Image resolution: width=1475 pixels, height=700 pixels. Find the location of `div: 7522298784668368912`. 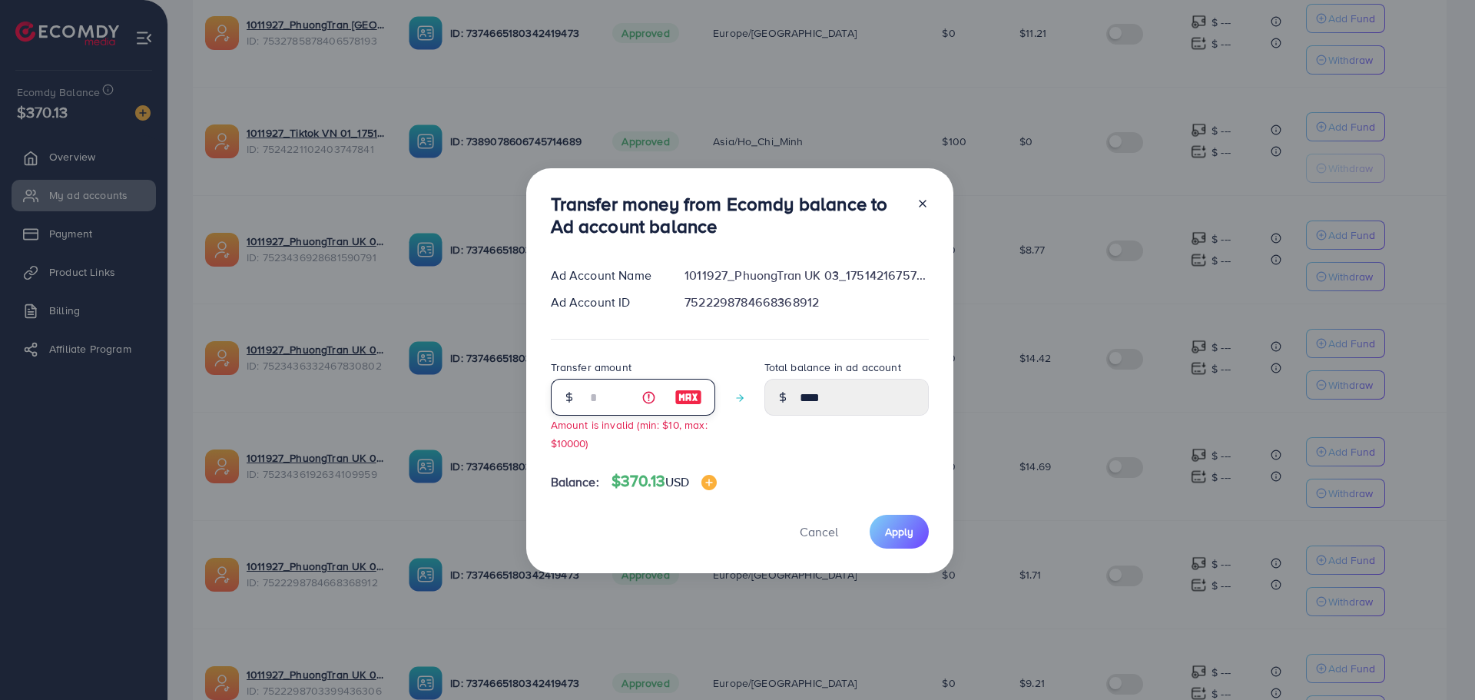

div: 7522298784668368912 is located at coordinates (806, 302).